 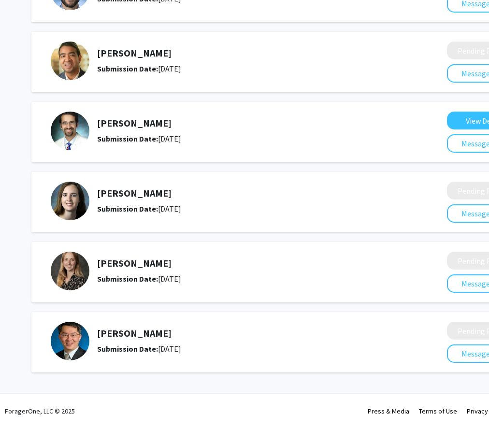 What do you see at coordinates (438, 411) in the screenshot?
I see `a: Terms of Use` at bounding box center [438, 411].